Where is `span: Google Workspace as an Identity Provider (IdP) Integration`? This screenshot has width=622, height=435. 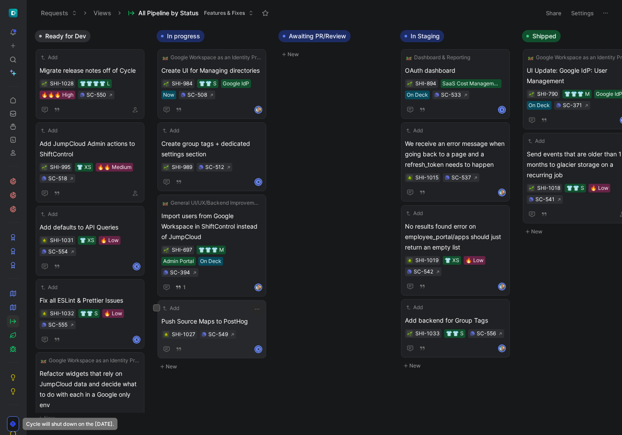
span: Google Workspace as an Identity Provider (IdP) Integration is located at coordinates (94, 360).